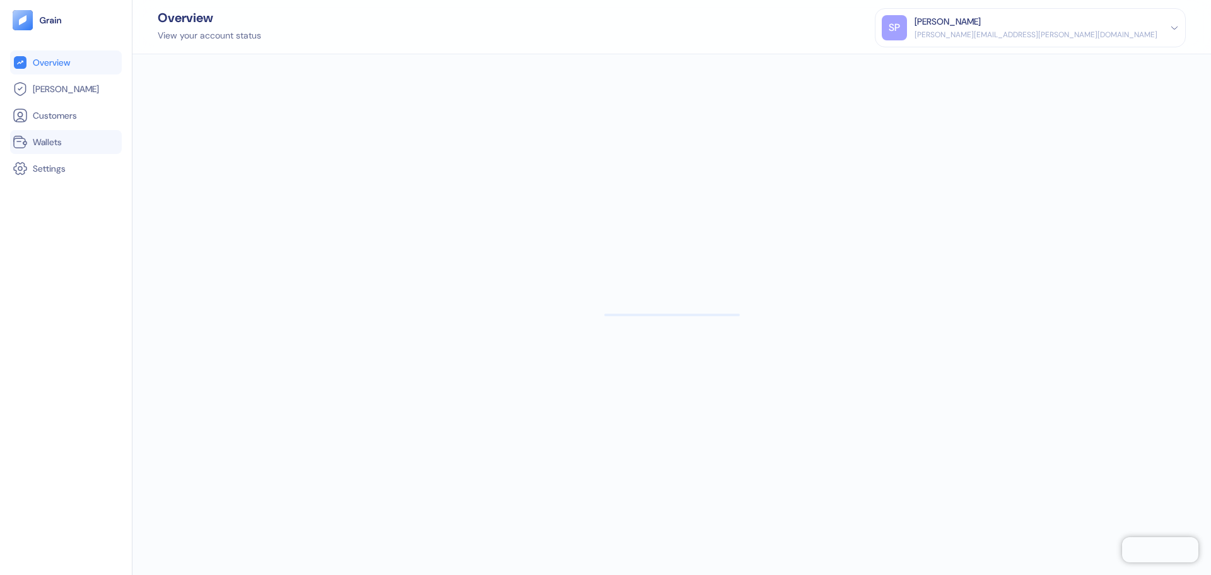  What do you see at coordinates (66, 62) in the screenshot?
I see `a: Overview` at bounding box center [66, 62].